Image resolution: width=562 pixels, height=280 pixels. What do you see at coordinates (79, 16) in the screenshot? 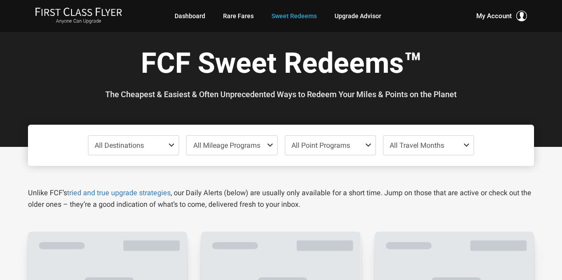
I see `a: First Class FlyerAnyone Can Upgrade` at bounding box center [79, 16].